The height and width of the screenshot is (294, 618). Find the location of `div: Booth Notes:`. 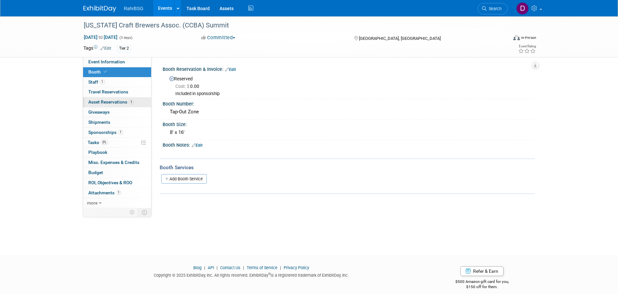

div: Booth Notes: is located at coordinates (349, 145).